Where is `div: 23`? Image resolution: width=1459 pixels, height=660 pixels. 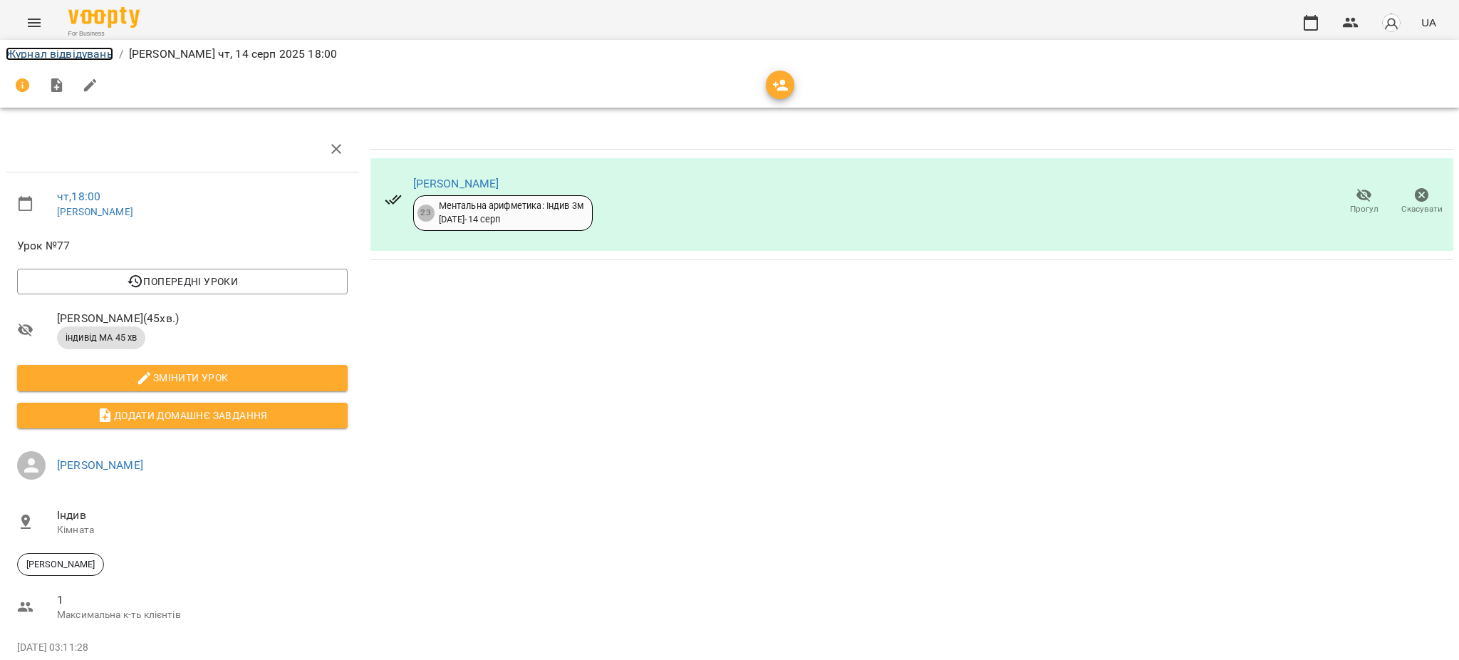 div: 23 is located at coordinates (426, 213).